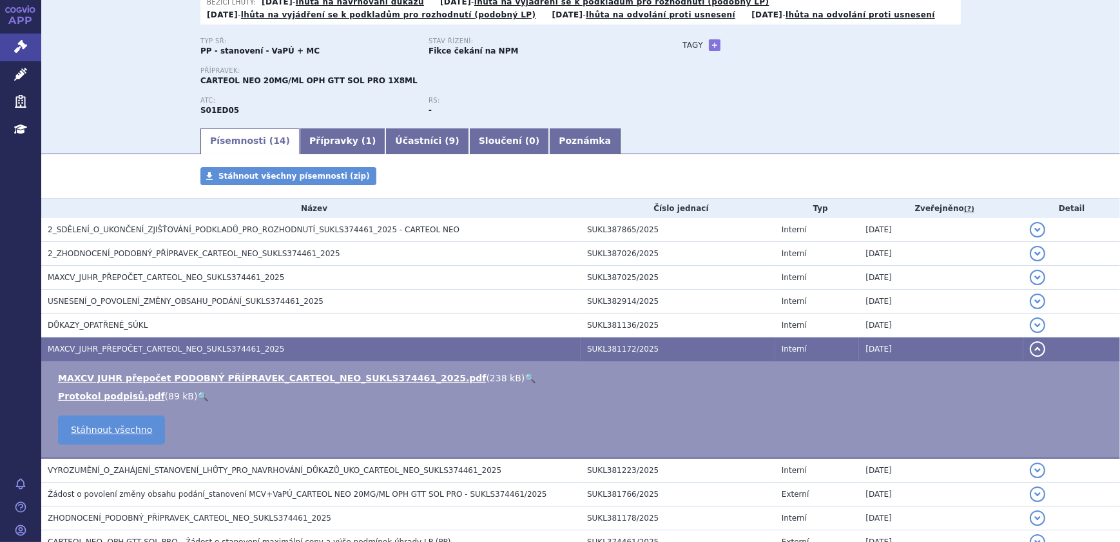  I want to click on p: ATC:, so click(308, 101).